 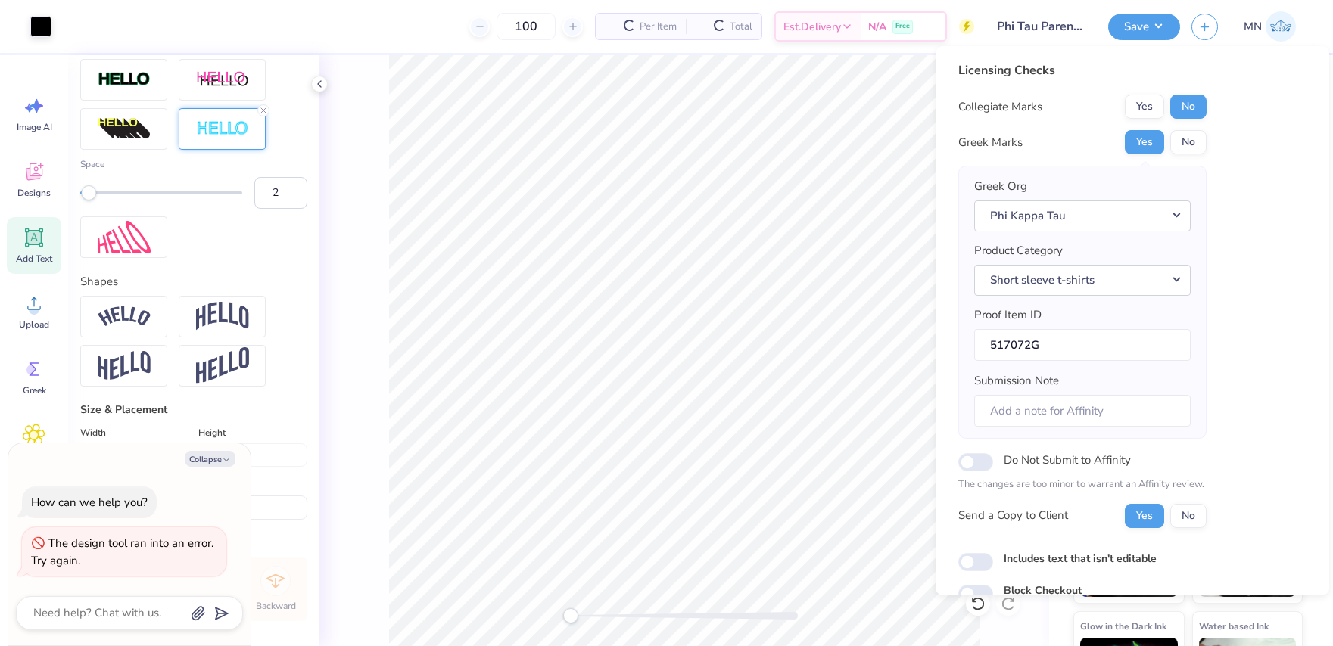 I want to click on img: Shadow, so click(x=222, y=79).